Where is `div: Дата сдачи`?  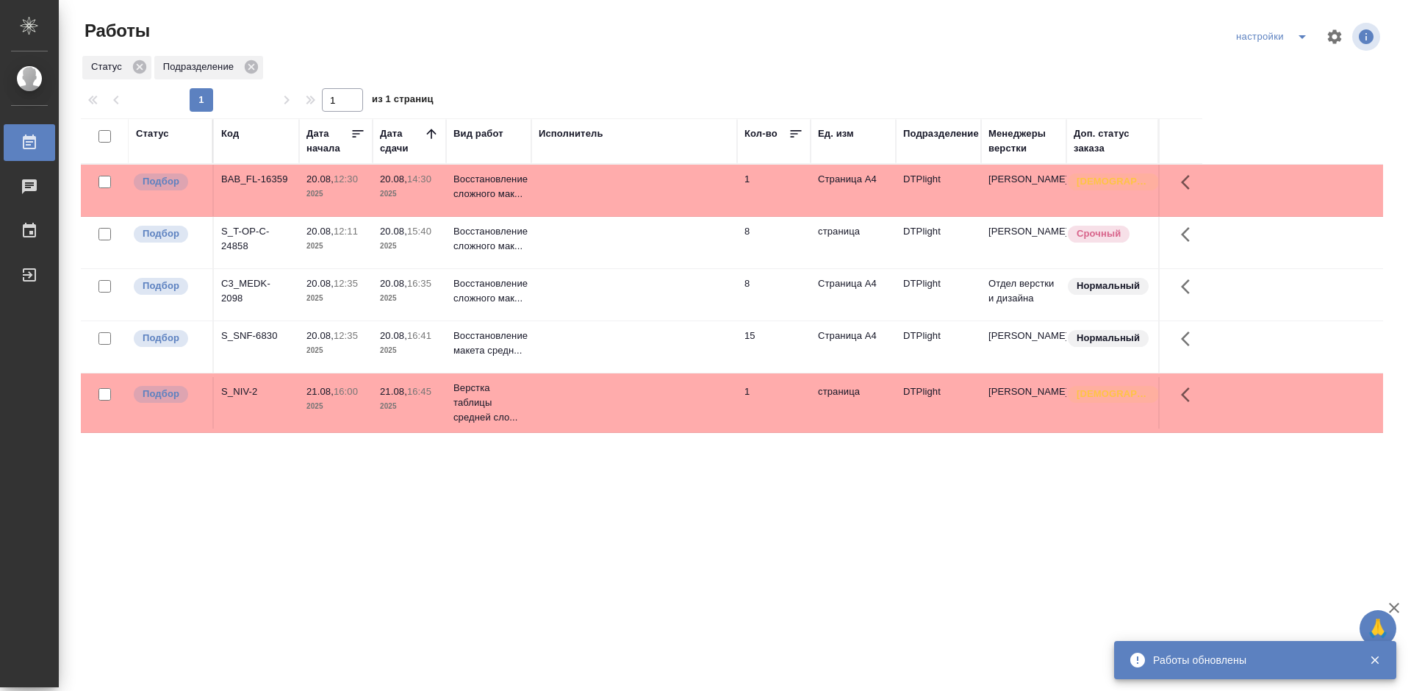
div: Дата сдачи is located at coordinates (402, 141).